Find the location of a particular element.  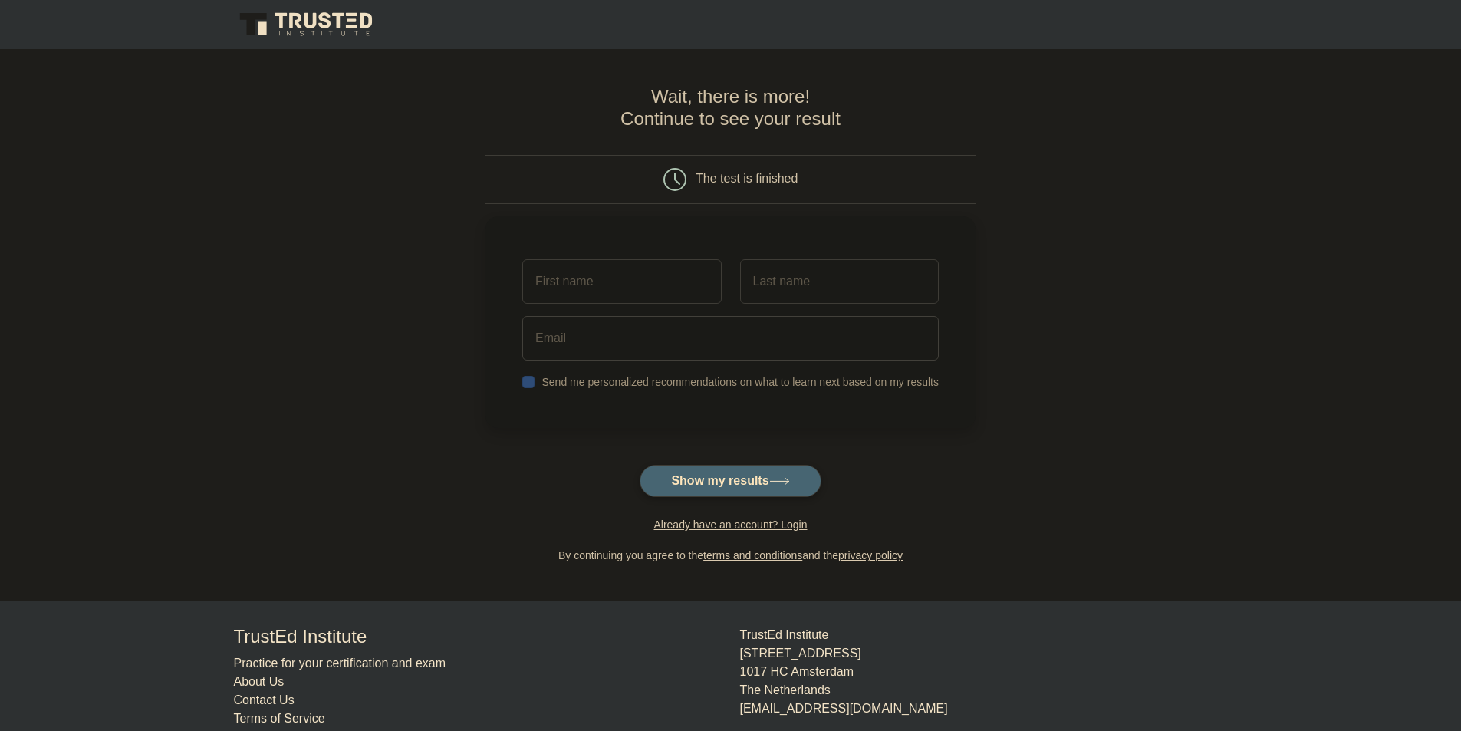

input: First name is located at coordinates (621, 282).